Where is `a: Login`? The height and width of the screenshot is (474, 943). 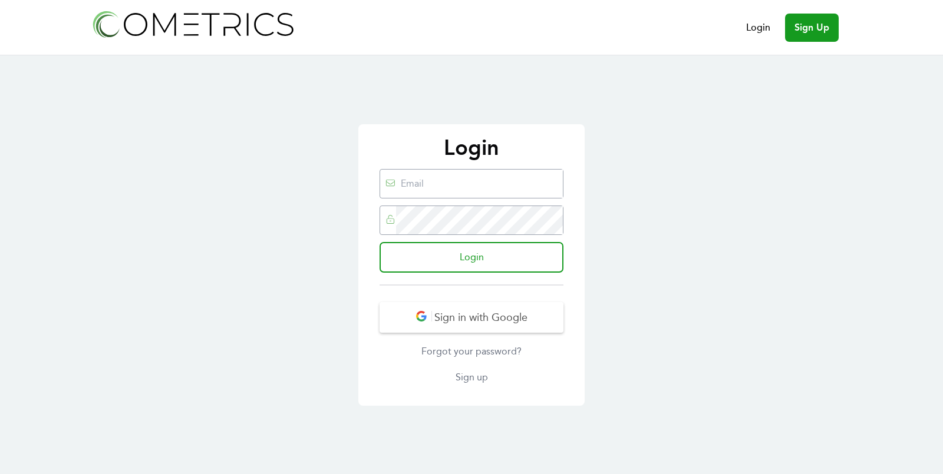
a: Login is located at coordinates (758, 28).